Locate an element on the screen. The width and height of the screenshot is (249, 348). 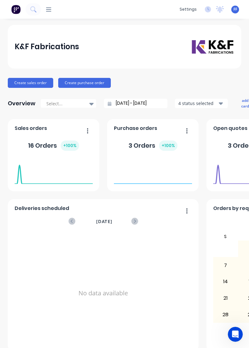
span: Open quotes is located at coordinates (231, 128).